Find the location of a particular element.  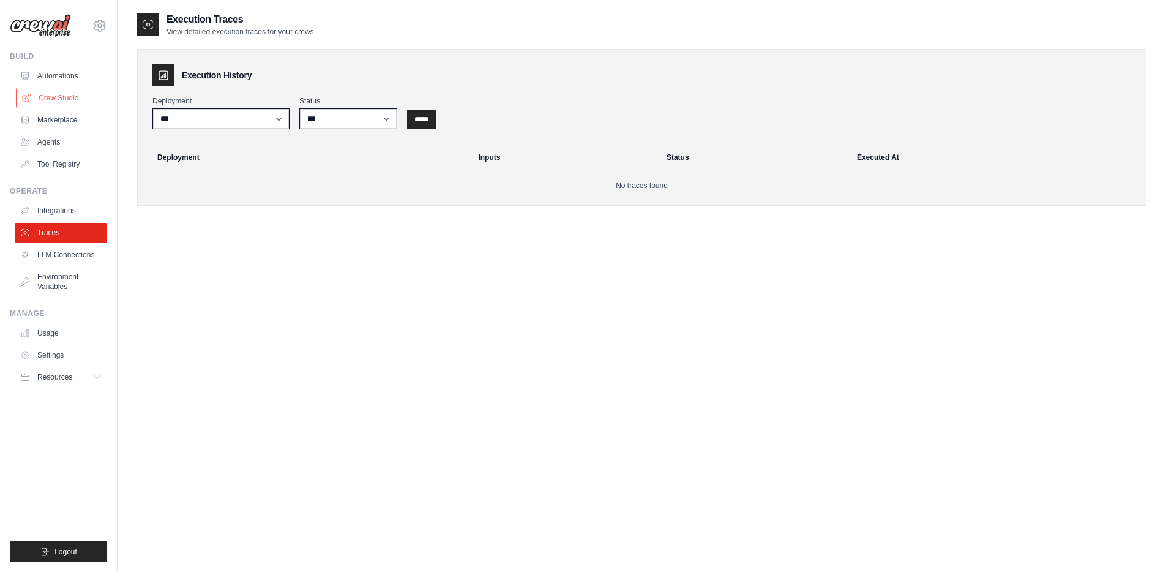

p: View detailed execution traces for your crews is located at coordinates (240, 32).